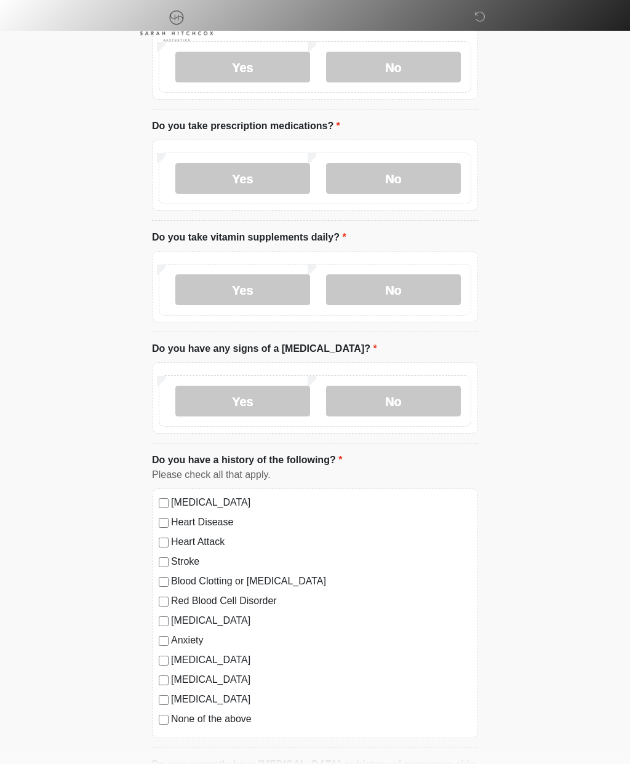 The image size is (630, 764). What do you see at coordinates (177, 25) in the screenshot?
I see `img: Sarah Hitchcox Aesthetics Logo` at bounding box center [177, 25].